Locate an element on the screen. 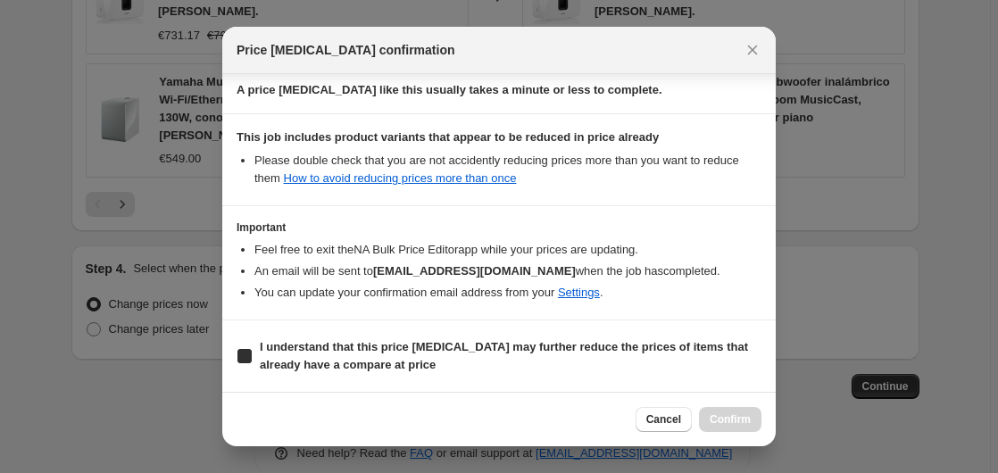 The image size is (998, 473). li: An email will be sent to when the job has completed . is located at coordinates (508, 271).